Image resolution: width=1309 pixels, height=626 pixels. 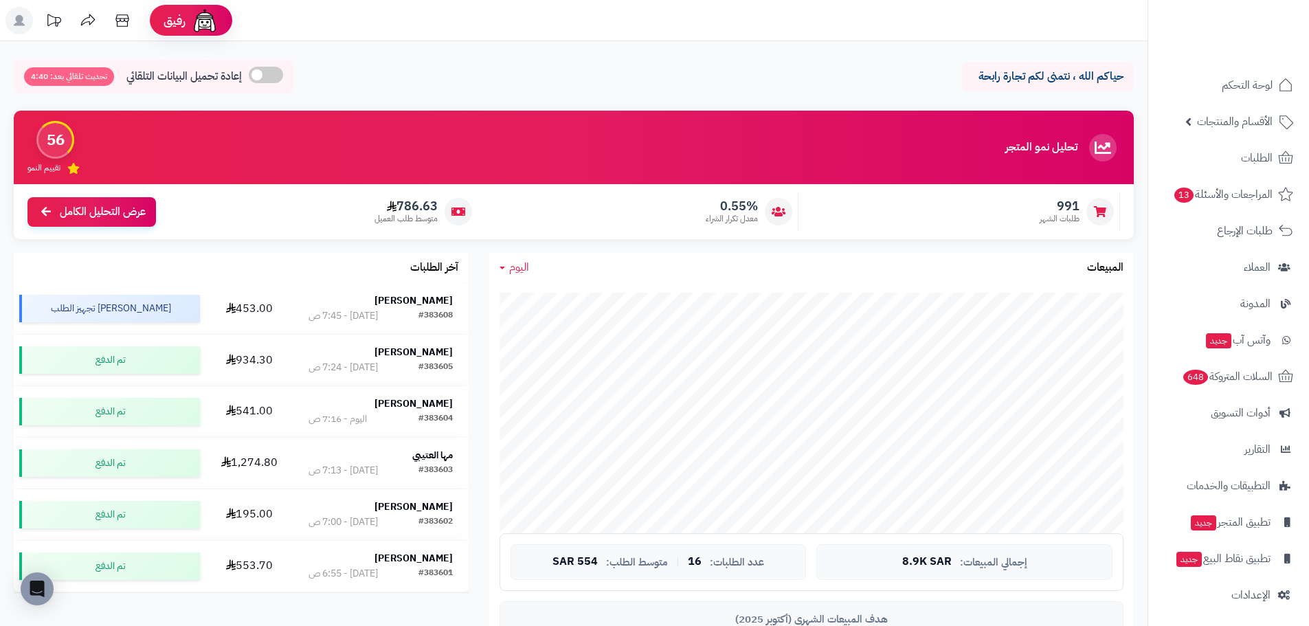 What do you see at coordinates (1248, 85) in the screenshot?
I see `span: لوحة التحكم` at bounding box center [1248, 85].